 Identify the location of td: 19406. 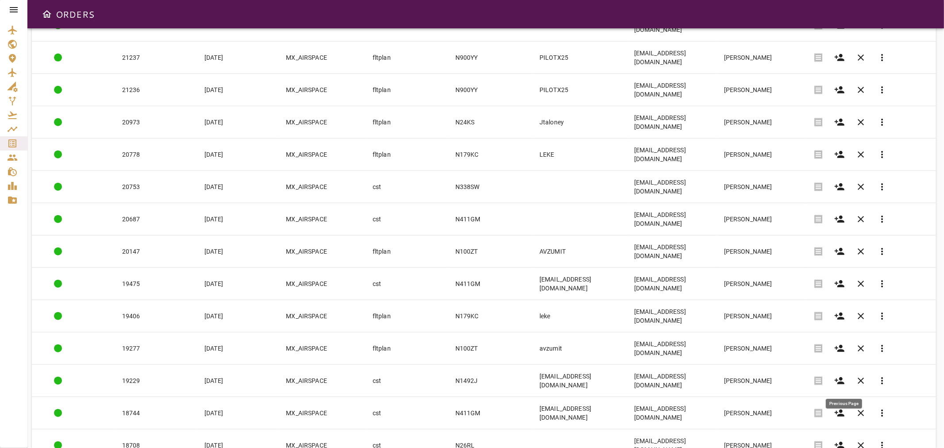
(156, 316).